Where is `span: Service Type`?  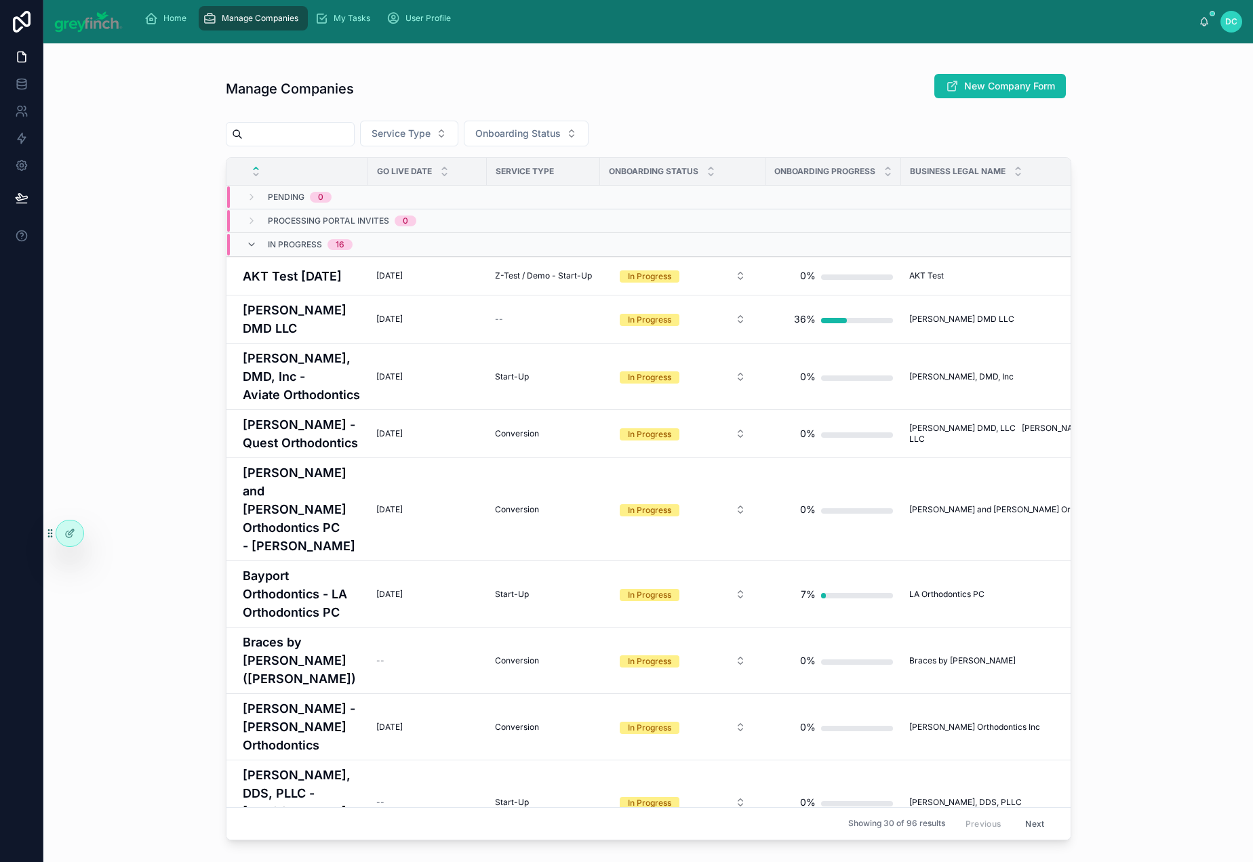
span: Service Type is located at coordinates (525, 172).